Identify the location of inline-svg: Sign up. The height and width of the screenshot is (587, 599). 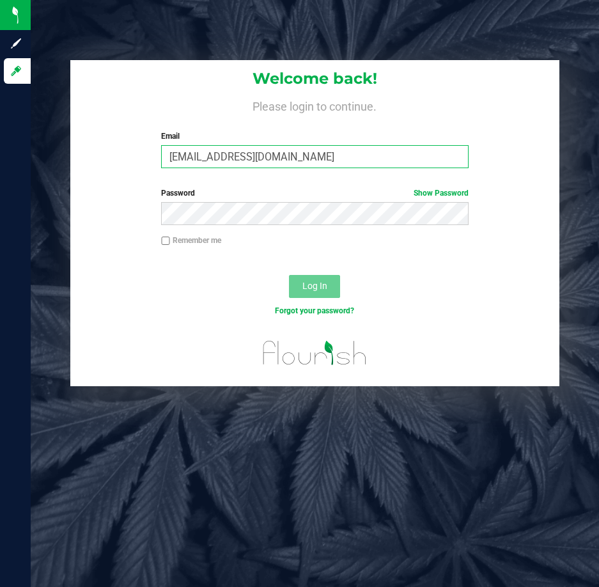
(16, 43).